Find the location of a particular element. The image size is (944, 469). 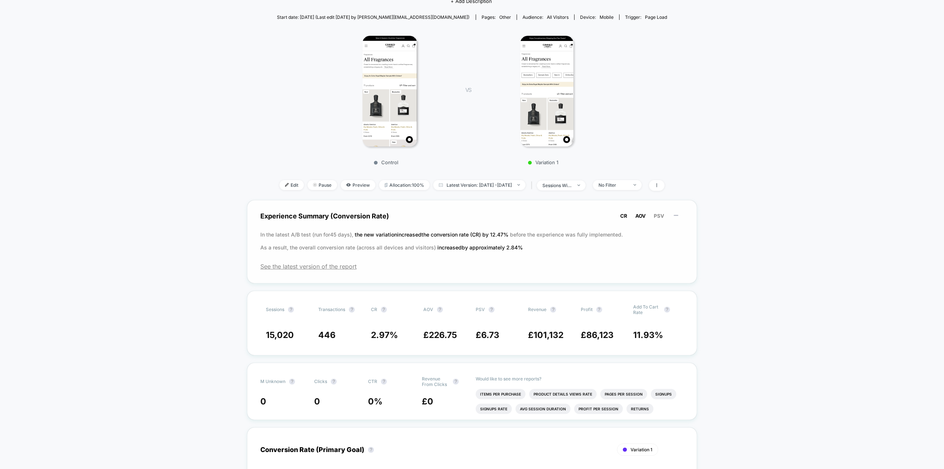

li: Profit Per Session is located at coordinates (599, 409).